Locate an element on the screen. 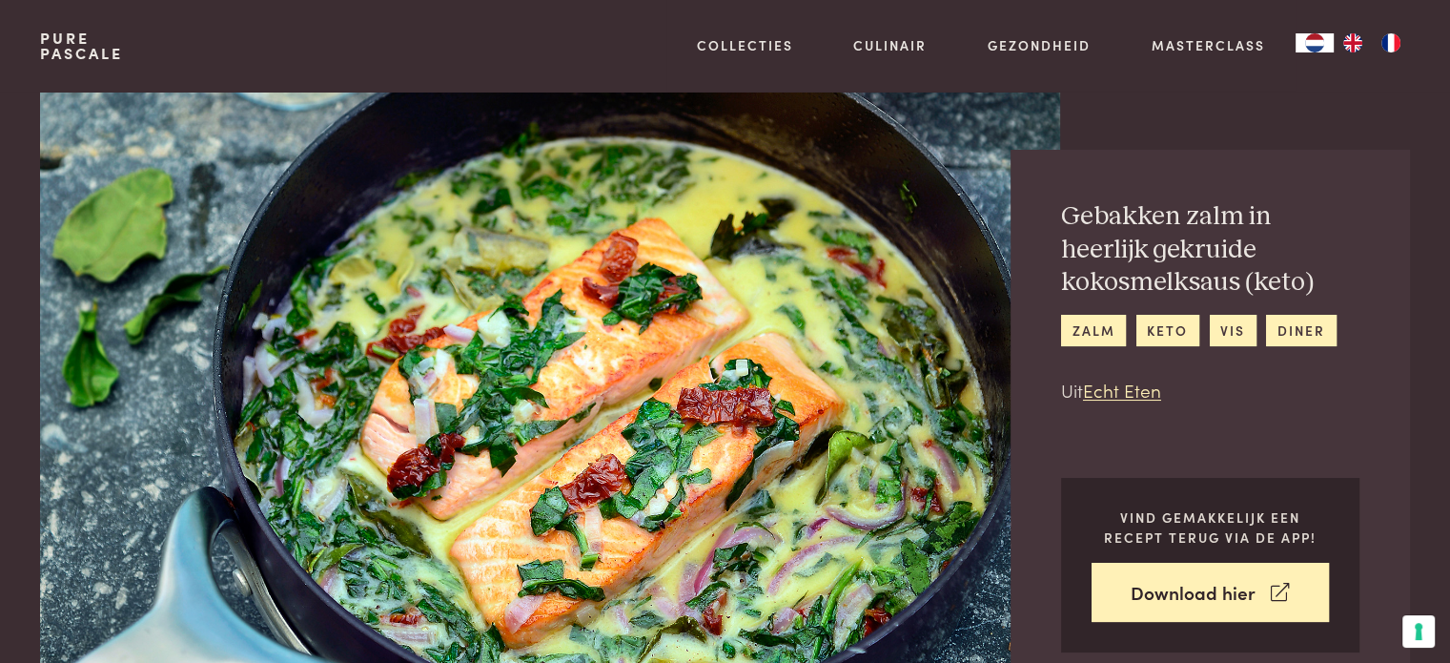 The image size is (1450, 663). p: Uit is located at coordinates (1210, 390).